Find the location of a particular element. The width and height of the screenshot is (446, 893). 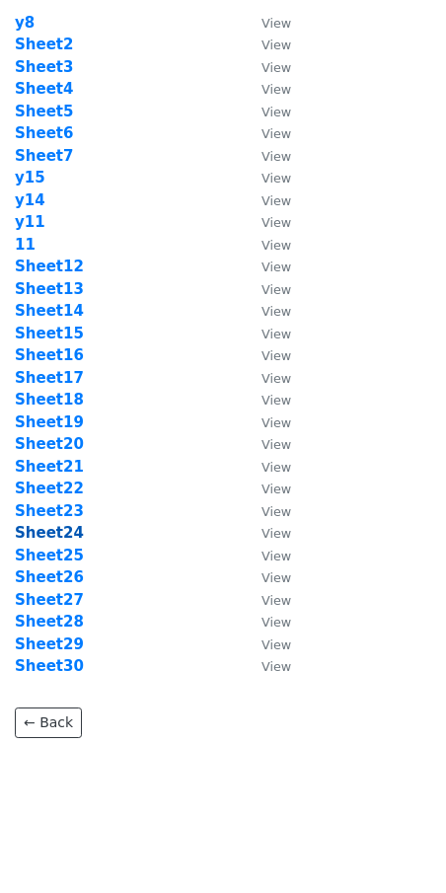

strong: Sheet27 is located at coordinates (49, 600).